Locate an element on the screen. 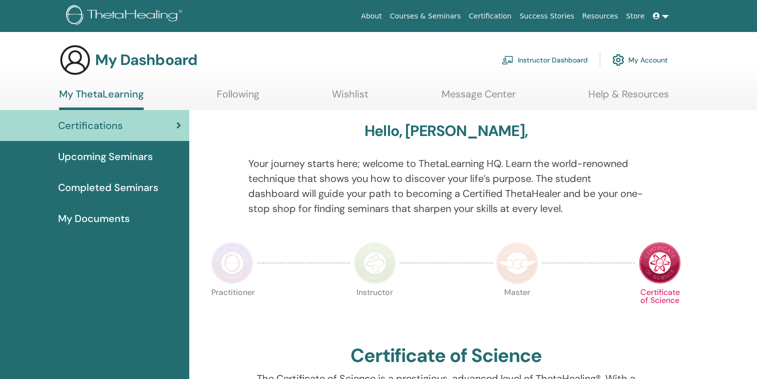 This screenshot has height=379, width=757. p: Certificate of Science is located at coordinates (660, 310).